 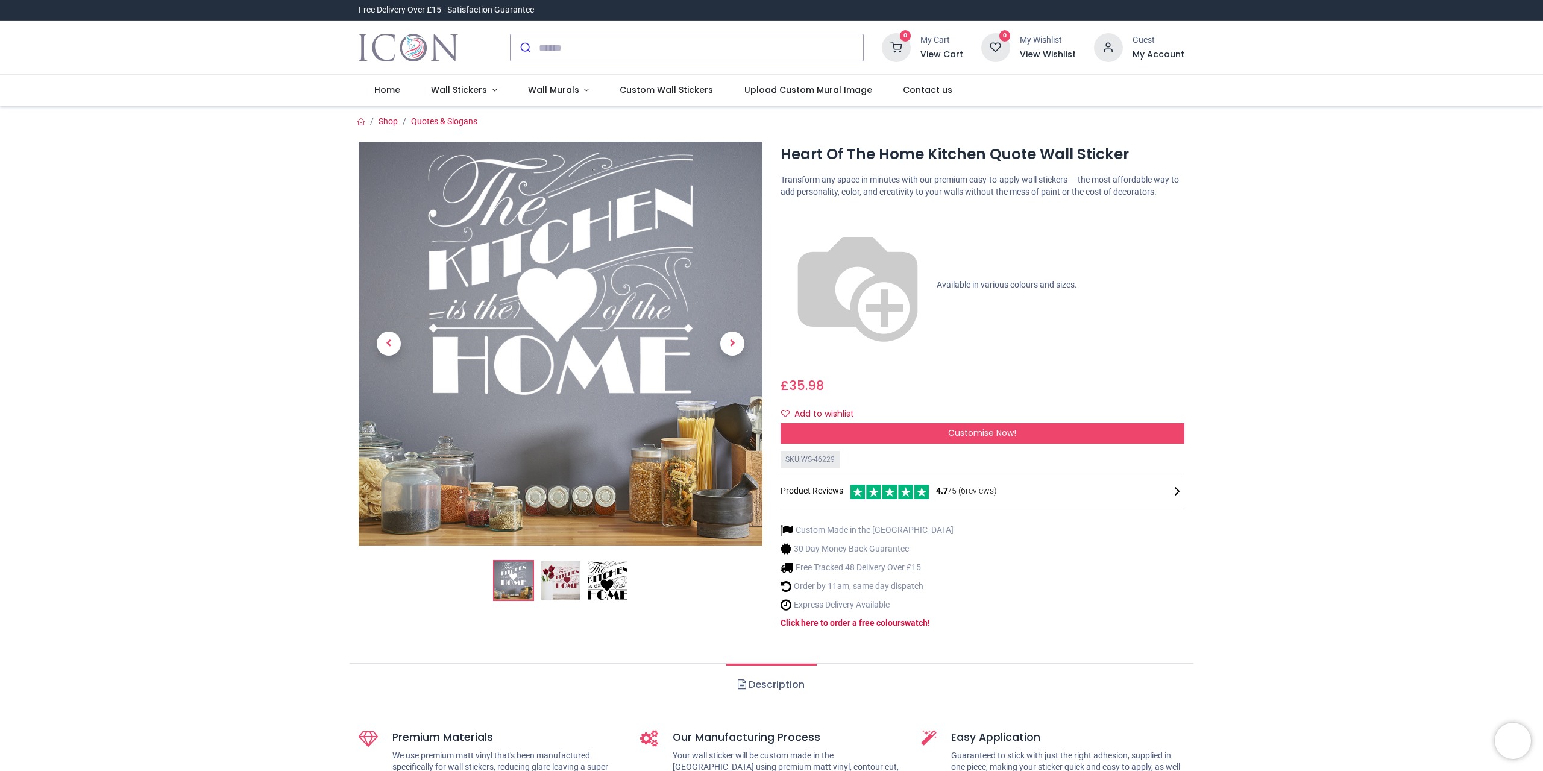 What do you see at coordinates (867, 548) in the screenshot?
I see `li: 30 Day Money Back Guarantee` at bounding box center [867, 548].